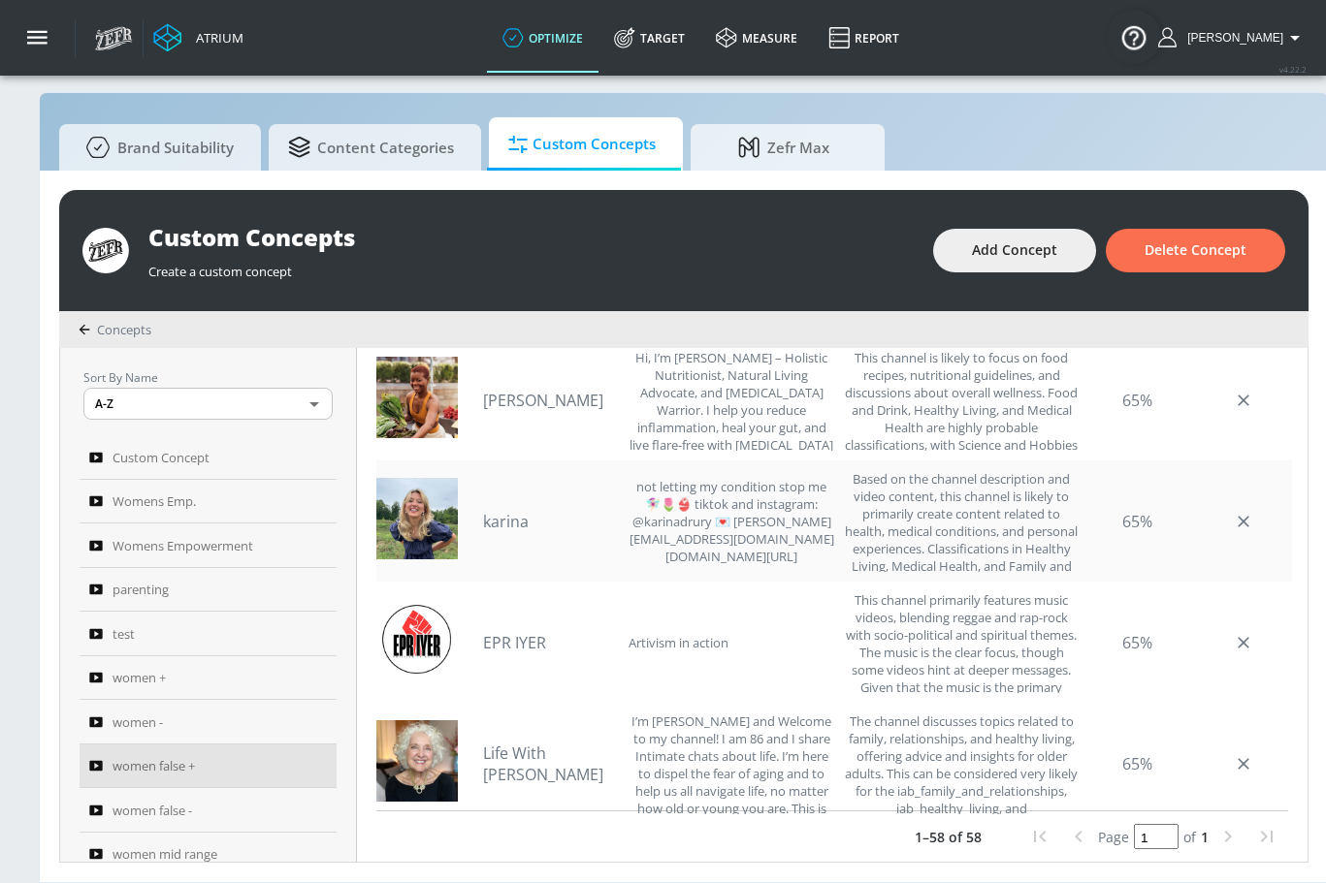 Image resolution: width=1326 pixels, height=883 pixels. Describe the element at coordinates (530, 237) in the screenshot. I see `div: Custom Concepts` at that location.